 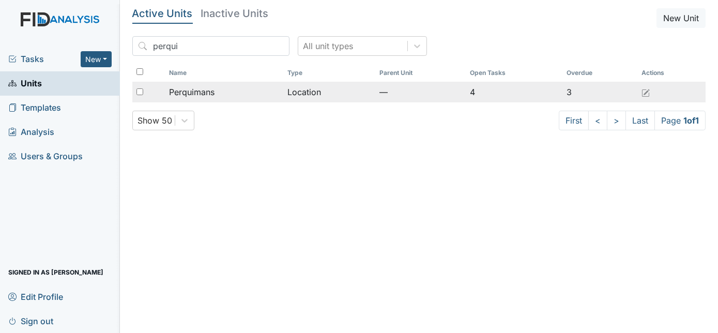 What do you see at coordinates (35, 107) in the screenshot?
I see `span: Templates` at bounding box center [35, 107].